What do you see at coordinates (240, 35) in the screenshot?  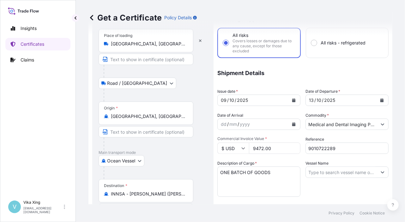 I see `span: All risks` at bounding box center [240, 35].